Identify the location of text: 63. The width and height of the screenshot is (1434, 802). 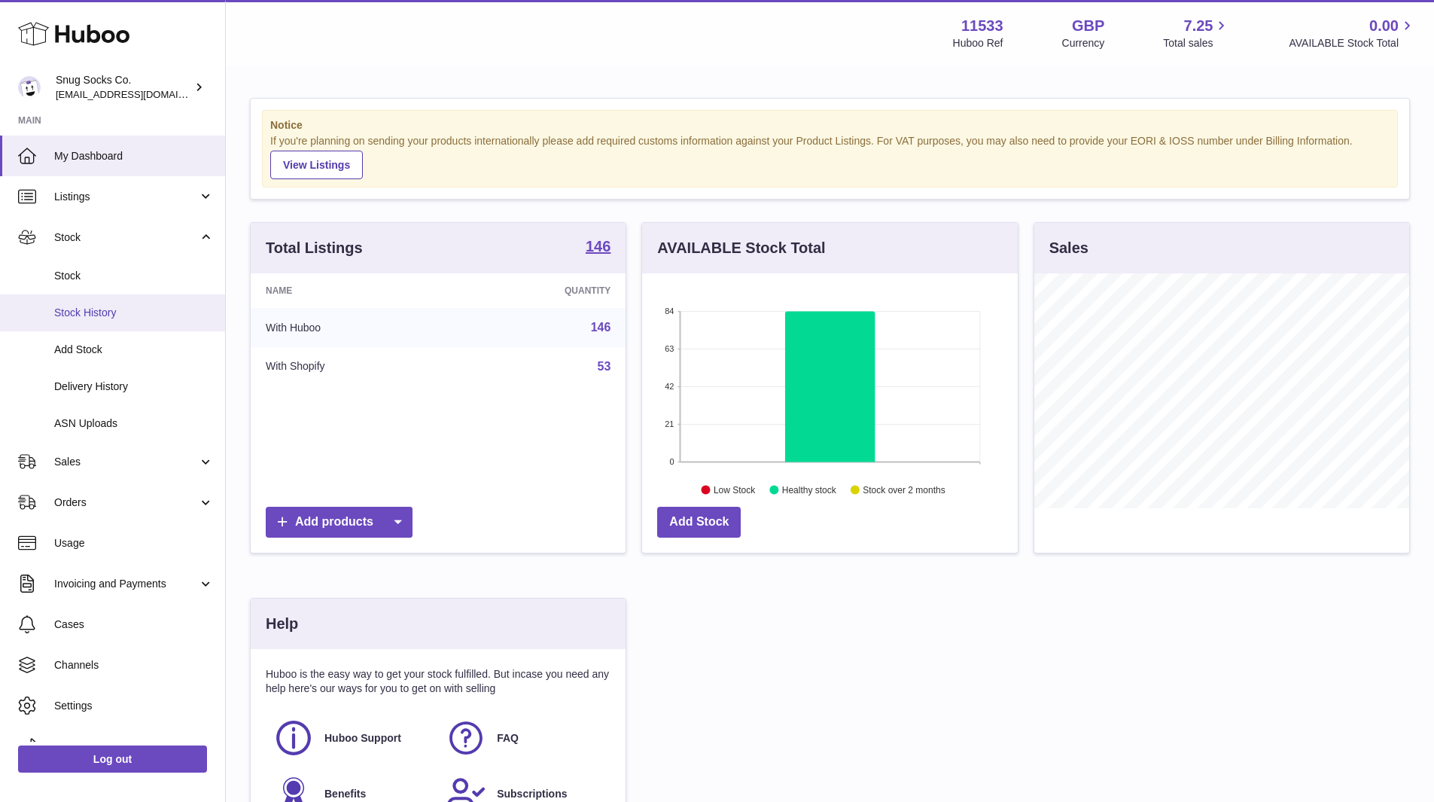
(670, 348).